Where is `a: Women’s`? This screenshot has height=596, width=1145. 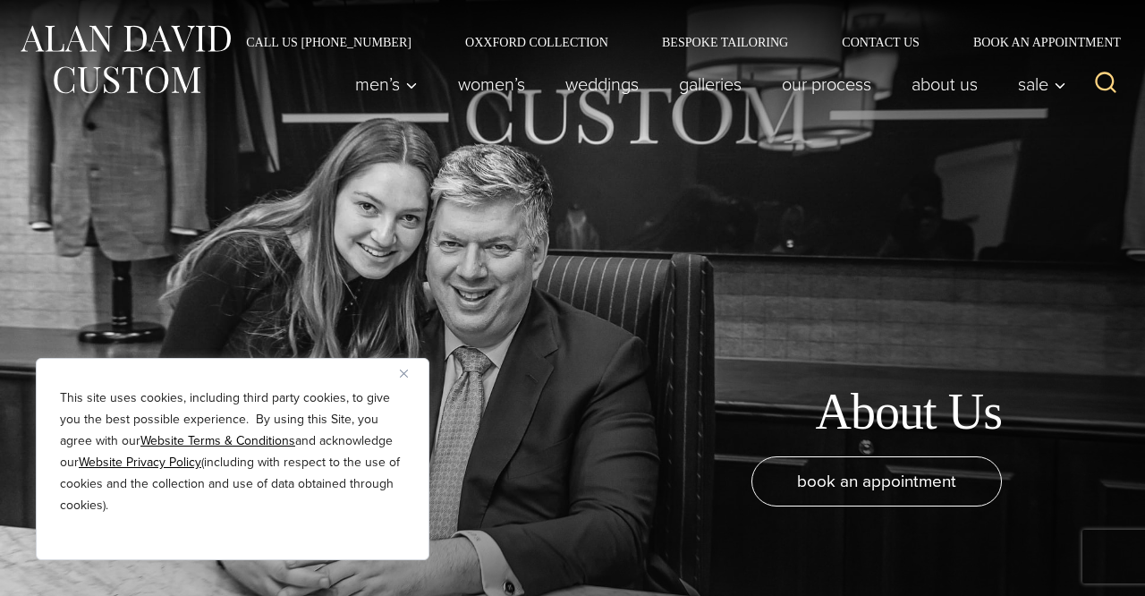 a: Women’s is located at coordinates (492, 84).